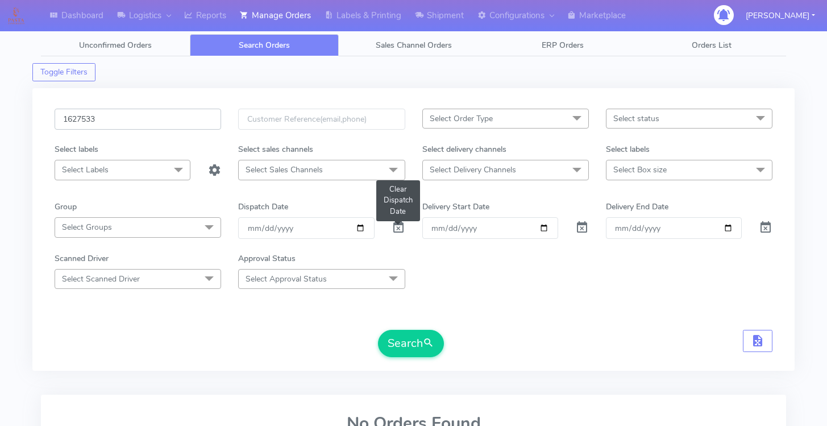 This screenshot has width=827, height=426. What do you see at coordinates (414, 45) in the screenshot?
I see `span: Sales Channel Orders` at bounding box center [414, 45].